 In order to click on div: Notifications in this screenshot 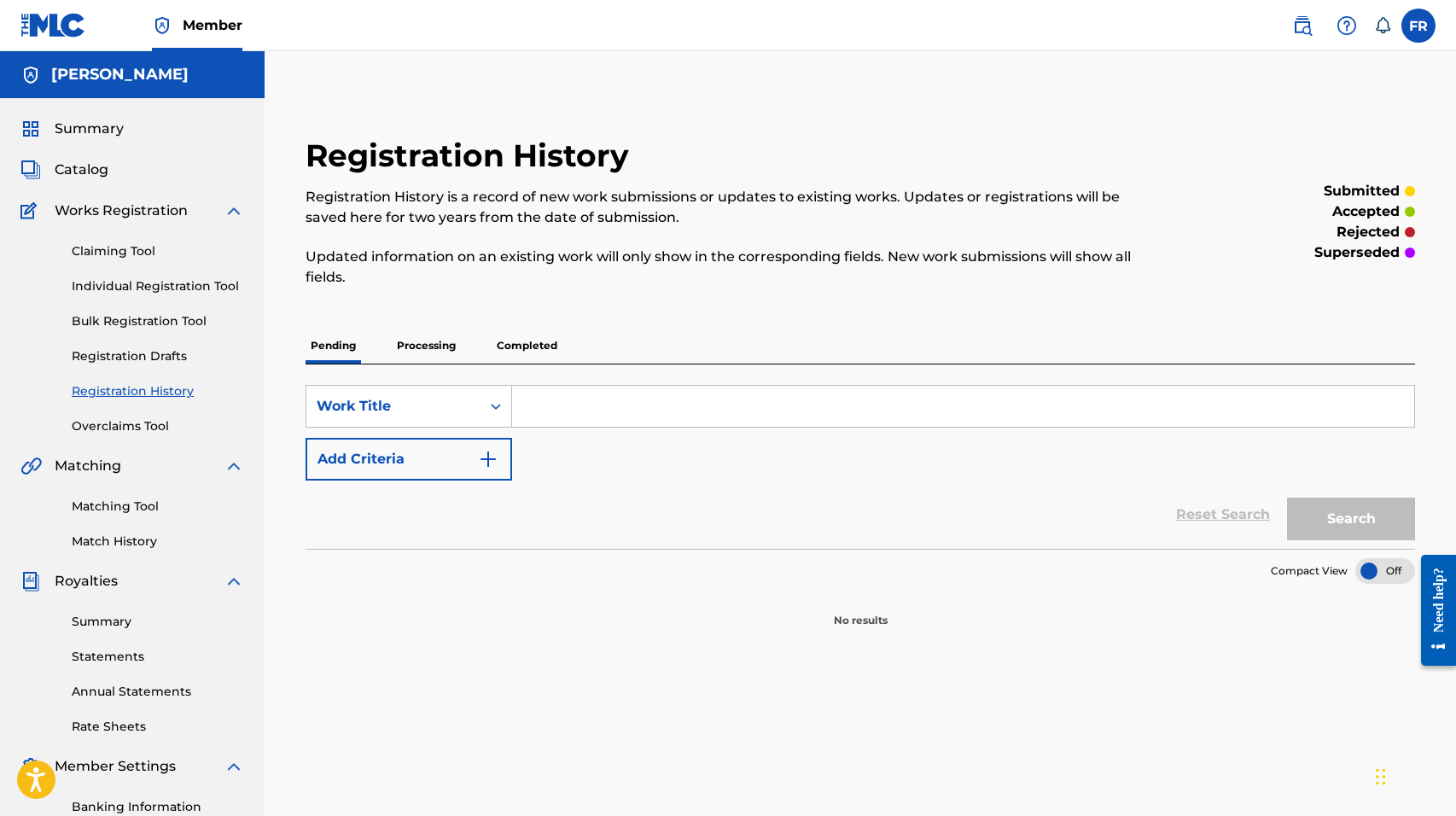, I will do `click(1383, 25)`.